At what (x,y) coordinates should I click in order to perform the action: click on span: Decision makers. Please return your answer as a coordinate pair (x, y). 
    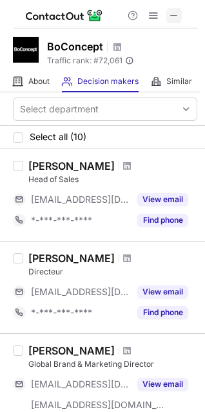
    Looking at the image, I should click on (108, 81).